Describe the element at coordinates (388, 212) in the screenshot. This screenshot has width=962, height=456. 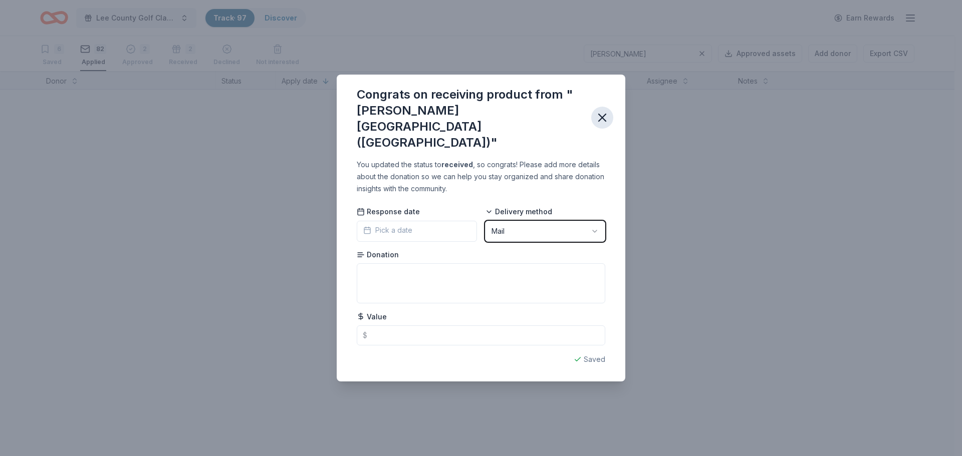
I see `span: Response date` at that location.